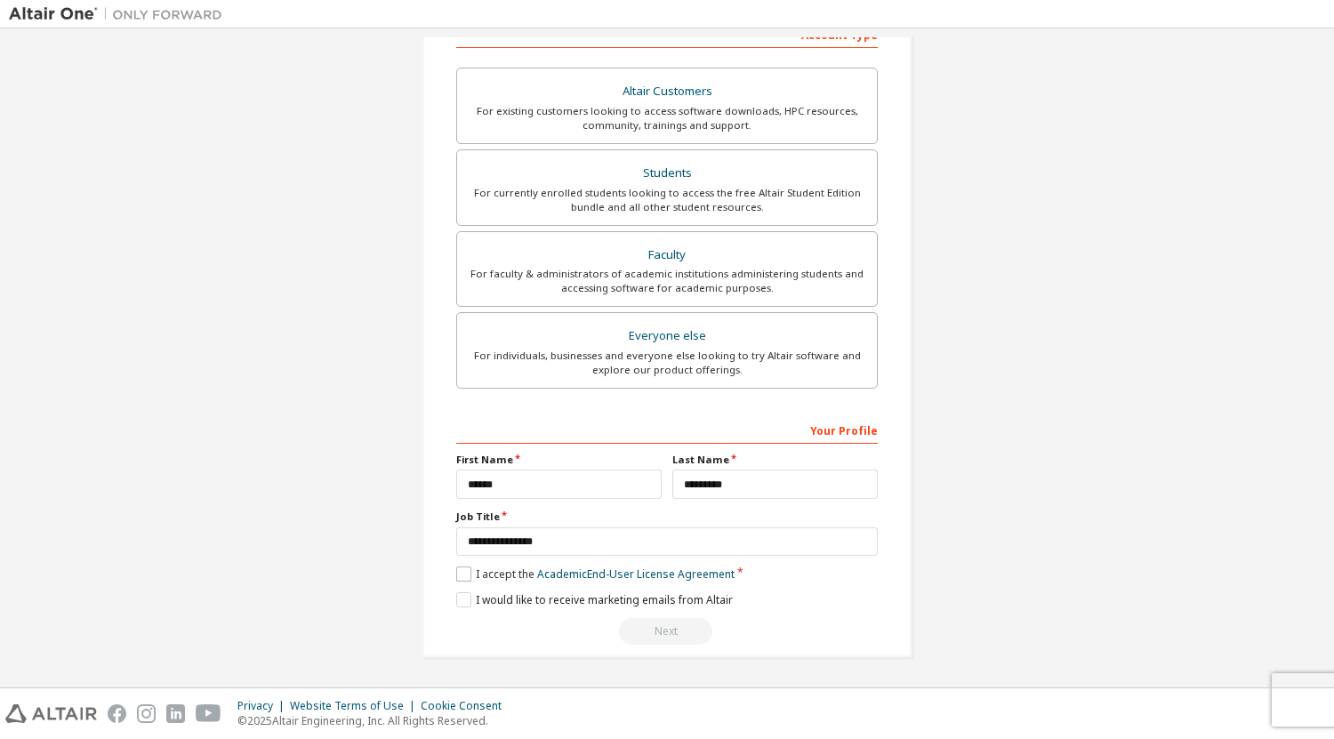 This screenshot has width=1334, height=739. What do you see at coordinates (355, 706) in the screenshot?
I see `div: Website Terms of Use` at bounding box center [355, 706].